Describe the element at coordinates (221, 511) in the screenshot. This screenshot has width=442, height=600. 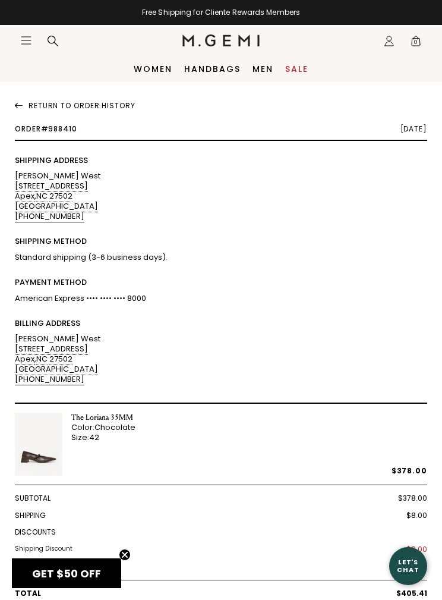
I see `div: Shipping` at that location.